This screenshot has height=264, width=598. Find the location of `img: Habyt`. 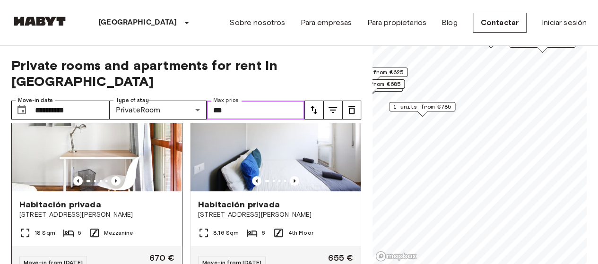

img: Habyt is located at coordinates (40, 21).